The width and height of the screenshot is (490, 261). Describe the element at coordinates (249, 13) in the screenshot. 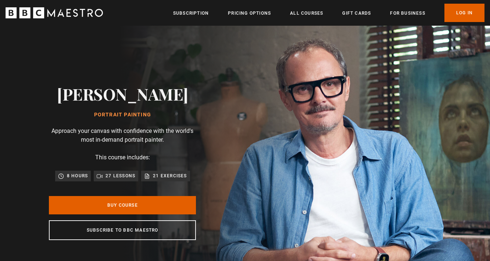

I see `a: Pricing Options` at that location.